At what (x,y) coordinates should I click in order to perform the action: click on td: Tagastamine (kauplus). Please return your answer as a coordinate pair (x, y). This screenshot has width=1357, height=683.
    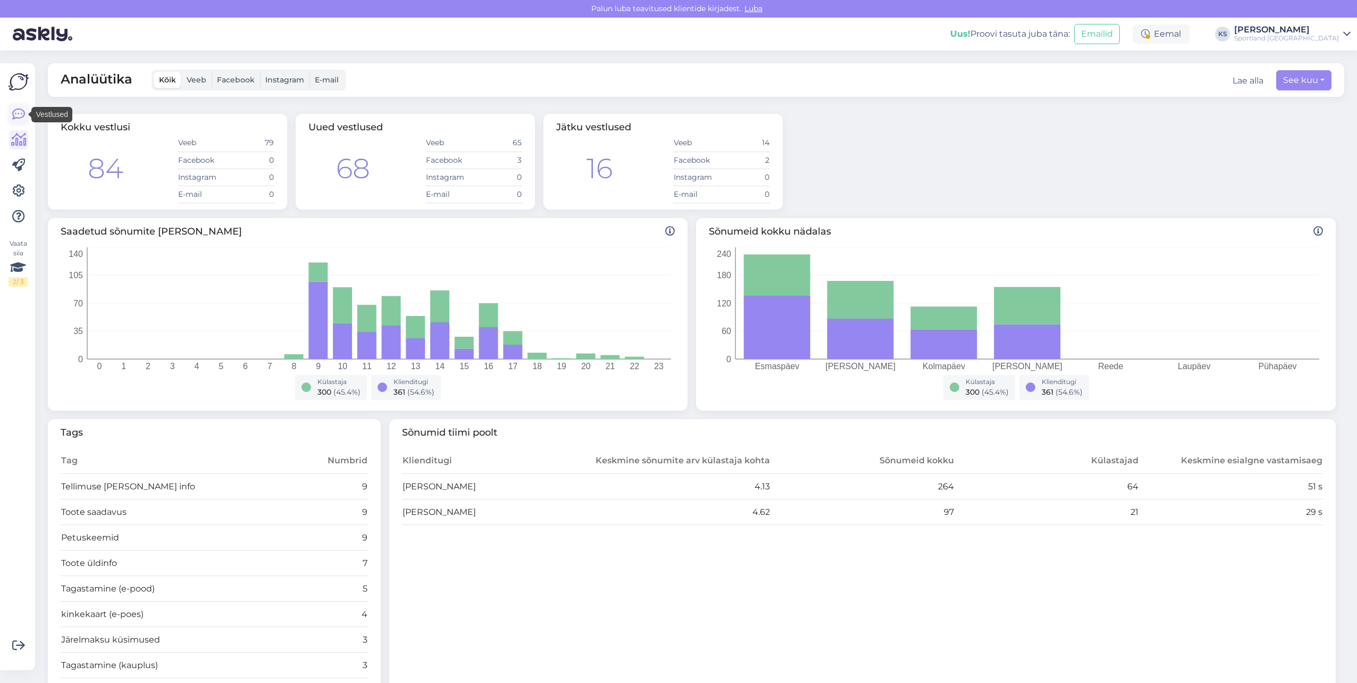
    Looking at the image, I should click on (176, 665).